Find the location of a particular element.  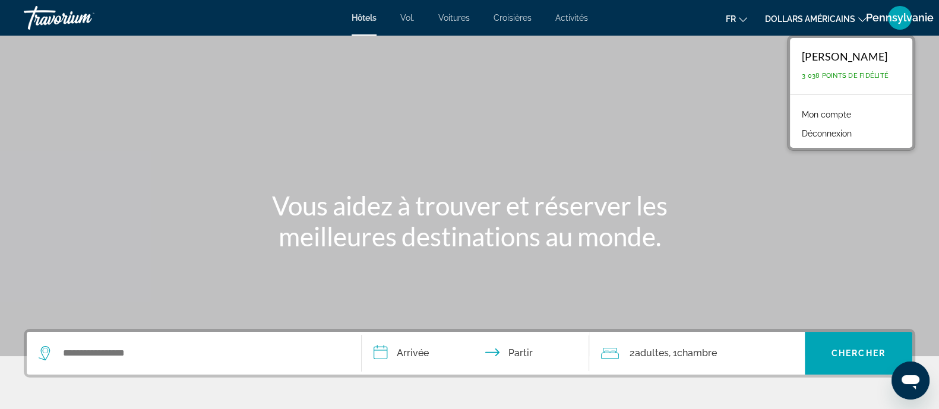

button: Changer de devise is located at coordinates (816, 18).